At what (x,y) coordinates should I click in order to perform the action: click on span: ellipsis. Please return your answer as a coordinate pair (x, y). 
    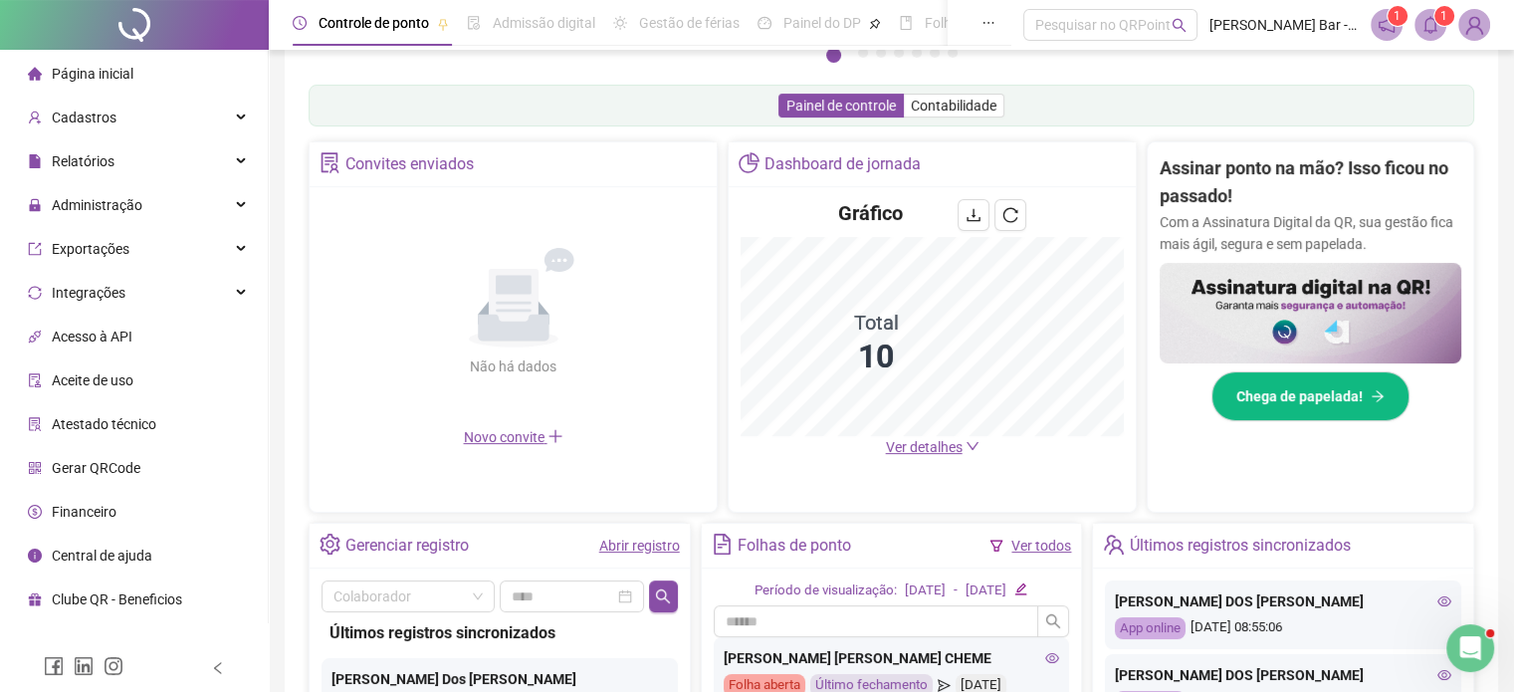
    Looking at the image, I should click on (989, 23).